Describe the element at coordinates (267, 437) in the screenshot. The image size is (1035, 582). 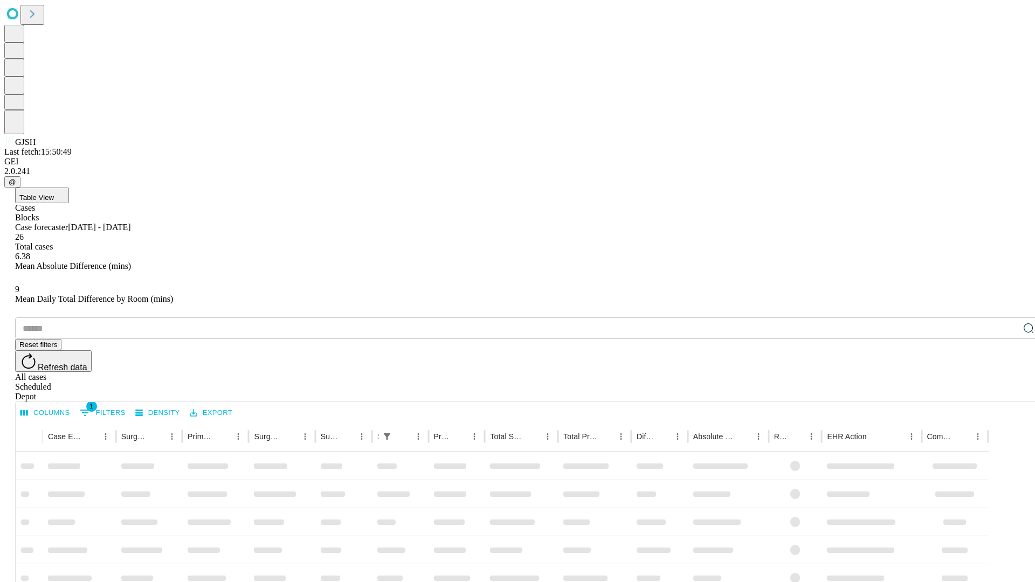
I see `div: Surgery Name` at that location.